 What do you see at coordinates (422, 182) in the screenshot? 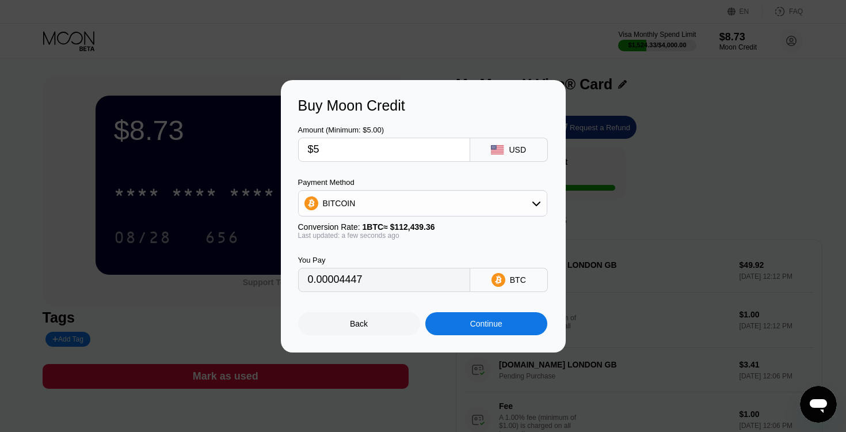
I see `div: Payment Method` at bounding box center [422, 182].